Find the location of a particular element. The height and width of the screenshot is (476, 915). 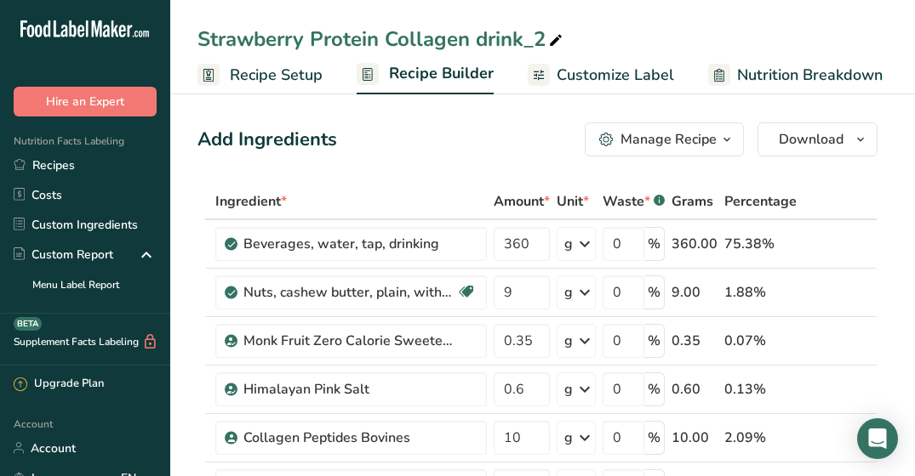

button: Download is located at coordinates (817, 140).